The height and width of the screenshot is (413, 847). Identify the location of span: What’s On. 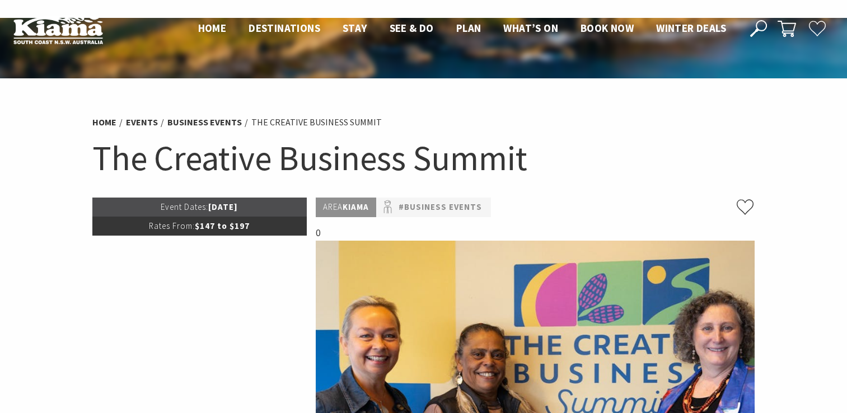
(530, 28).